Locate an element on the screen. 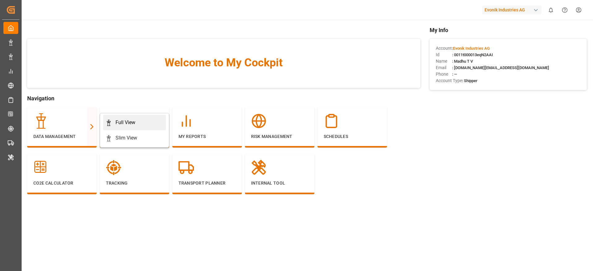  div: Evonik Industries AG is located at coordinates (512, 10).